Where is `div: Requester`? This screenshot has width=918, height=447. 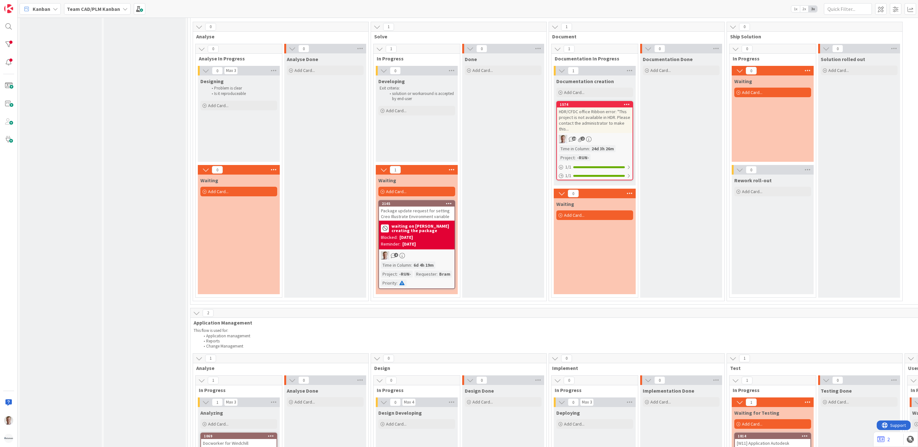
div: Requester is located at coordinates (425, 274).